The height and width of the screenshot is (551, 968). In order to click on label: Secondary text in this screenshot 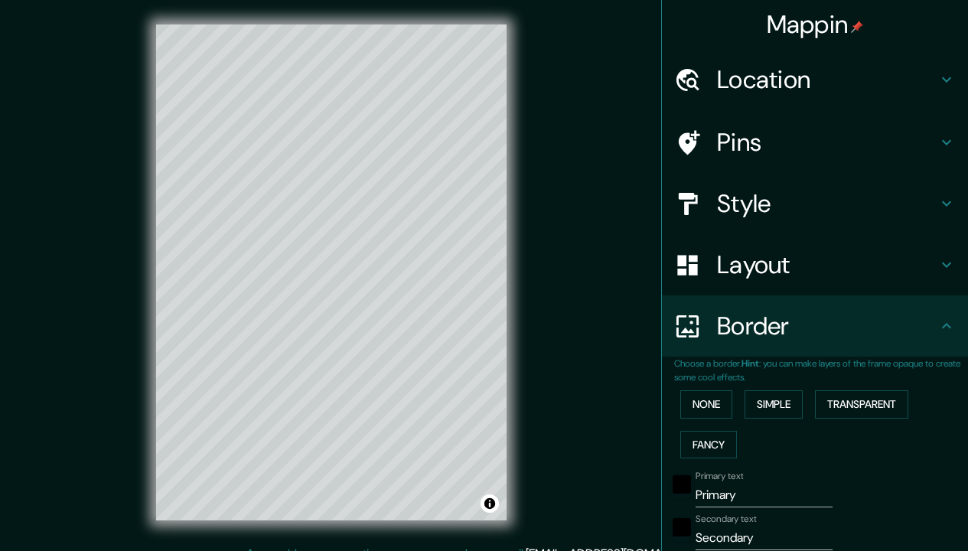, I will do `click(726, 519)`.